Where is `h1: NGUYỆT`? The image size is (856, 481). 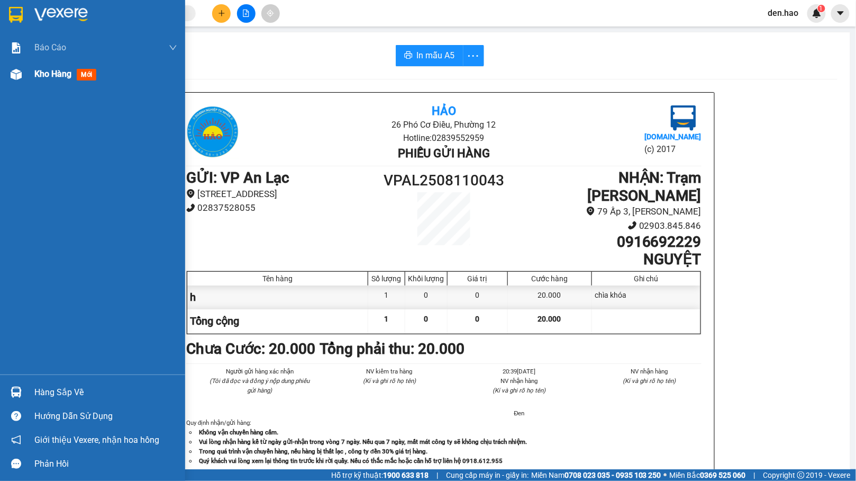
h1: NGUYỆT is located at coordinates (605, 259).